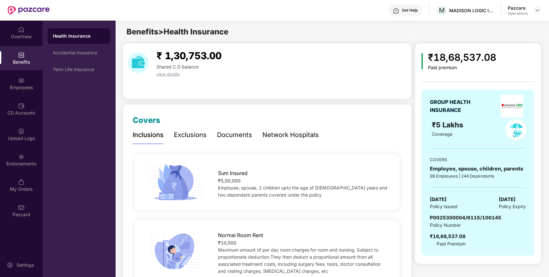 This screenshot has width=549, height=277. I want to click on img: svg+xml;base64,PHN2ZyBpZD0iU2V0dGluZy0yMHgyMCIgeG1sbnM9Imh0dHA6Ly93d3cudzMub3JnLzIwMDAvc3ZnIiB3aW..., so click(10, 265).